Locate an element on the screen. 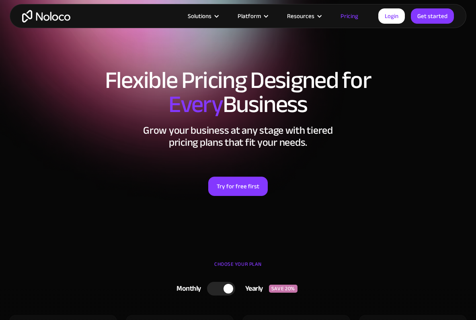 This screenshot has width=476, height=320. div: Yearly is located at coordinates (252, 289).